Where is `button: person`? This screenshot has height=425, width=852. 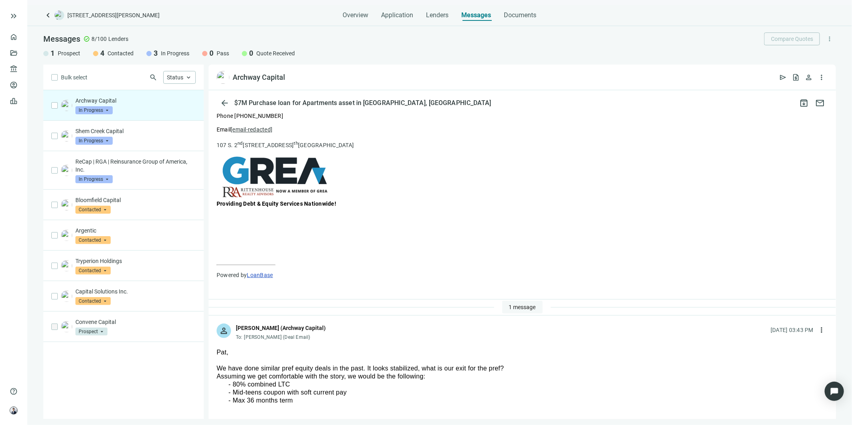
button: person is located at coordinates (808, 77).